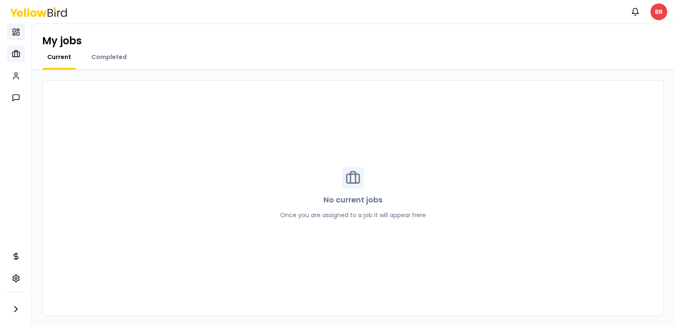 This screenshot has width=674, height=326. Describe the element at coordinates (659, 12) in the screenshot. I see `span: BR` at that location.